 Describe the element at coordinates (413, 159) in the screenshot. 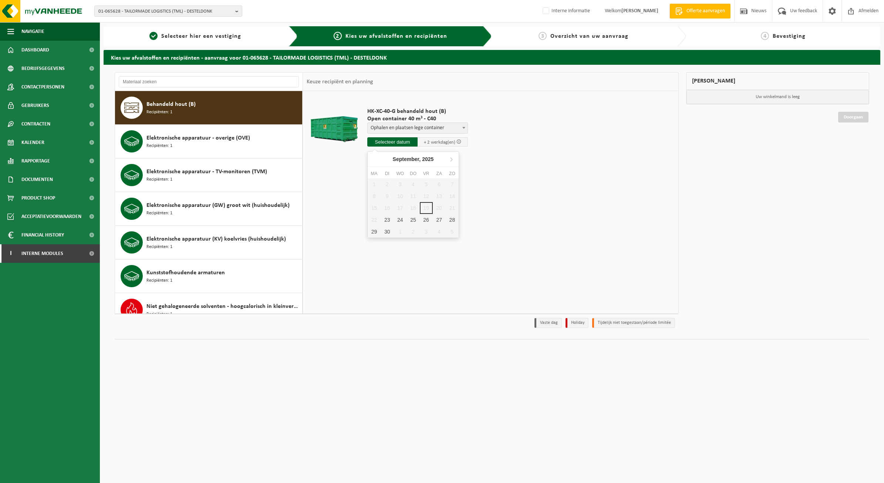

I see `div: September,` at that location.